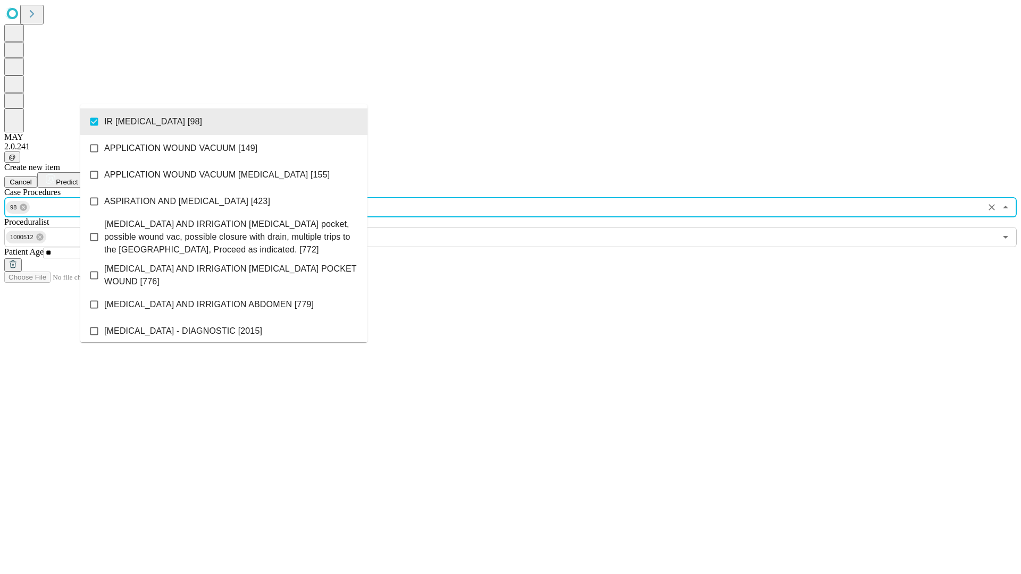  I want to click on span: Predict, so click(66, 182).